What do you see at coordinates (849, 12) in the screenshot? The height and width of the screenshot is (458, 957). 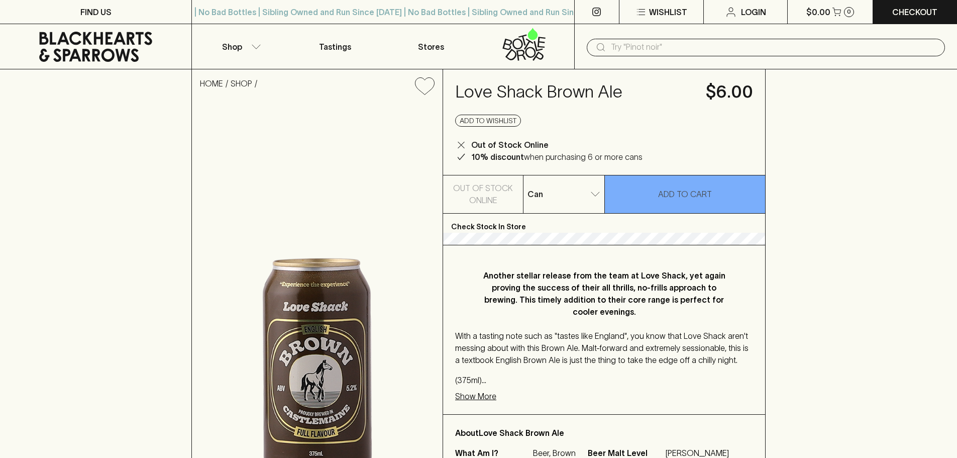 I see `p: 0` at bounding box center [849, 12].